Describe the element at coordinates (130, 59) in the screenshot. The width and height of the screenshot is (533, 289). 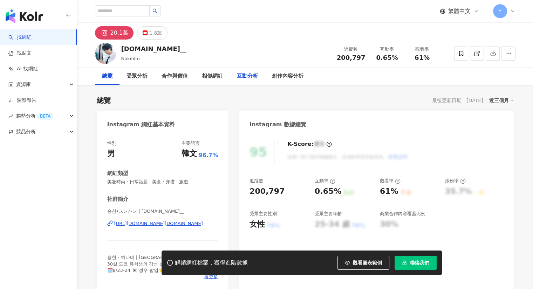
I see `span: Nokifilm` at that location.